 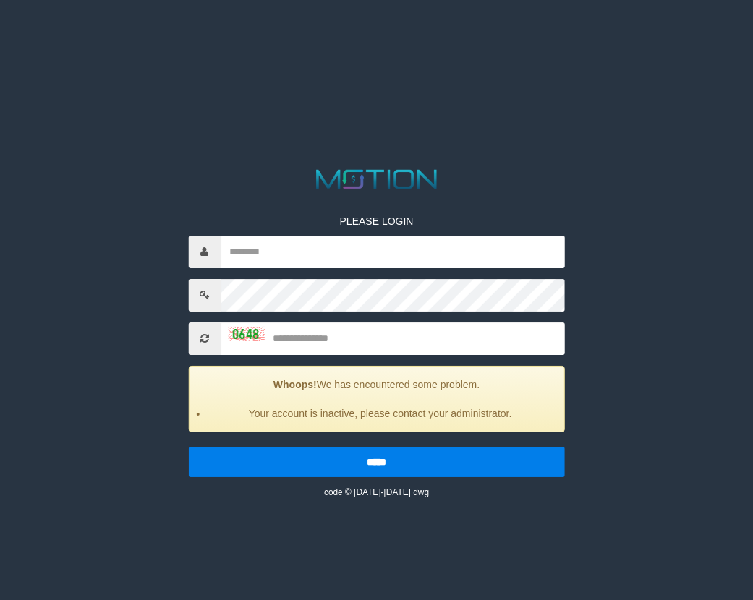 What do you see at coordinates (295, 385) in the screenshot?
I see `strong: Whoops!` at bounding box center [295, 385].